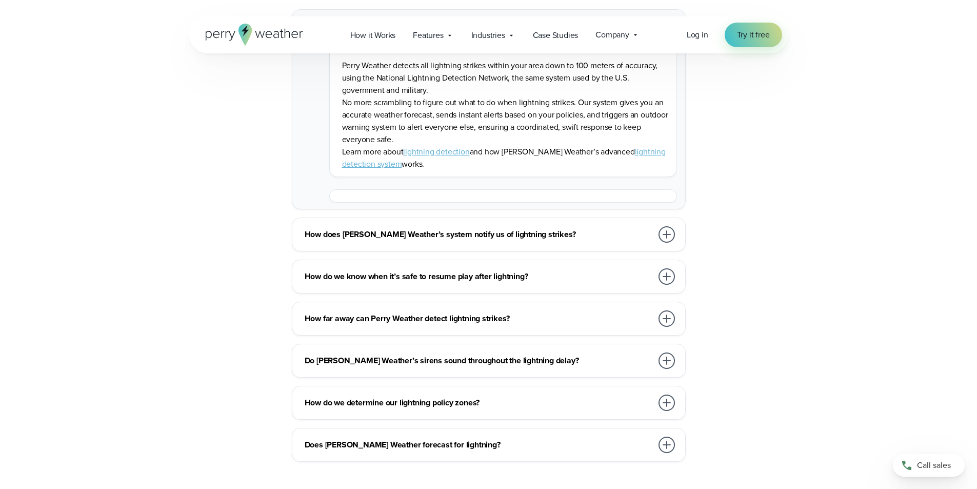  I want to click on span: Industries, so click(488, 35).